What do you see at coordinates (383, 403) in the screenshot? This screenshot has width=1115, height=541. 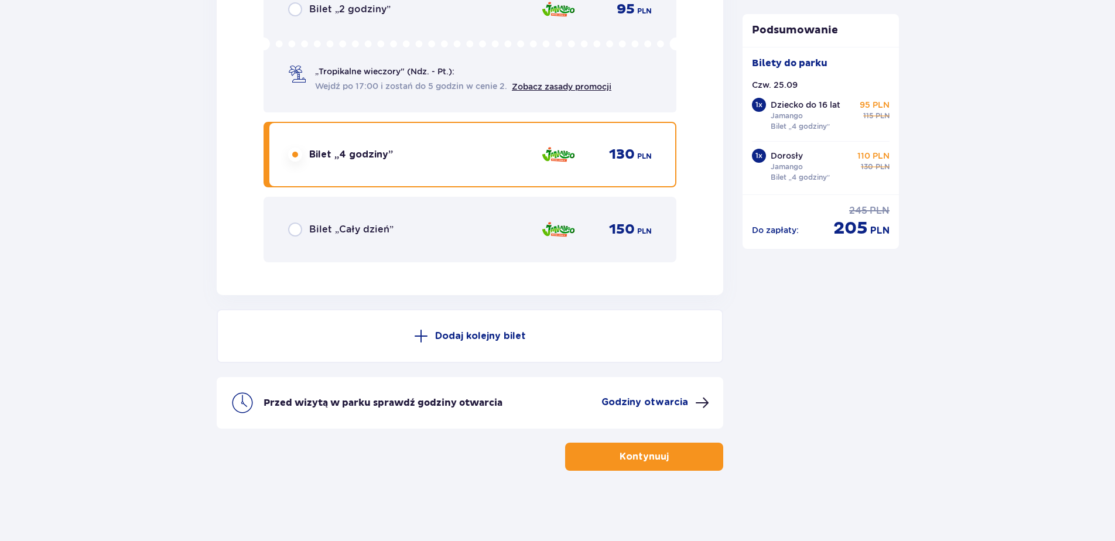 I see `p: Przed wizytą w parku sprawdź godziny otwarcia` at bounding box center [383, 403].